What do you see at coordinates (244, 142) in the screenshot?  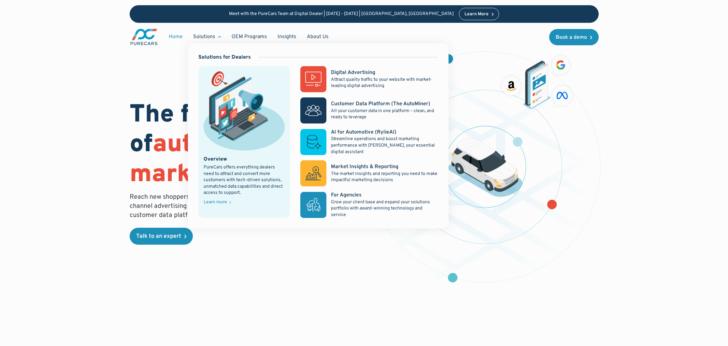 I see `a: marketing illustration showing social media channels and campaignsOverviewPureCars offers everyth...` at bounding box center [244, 142].